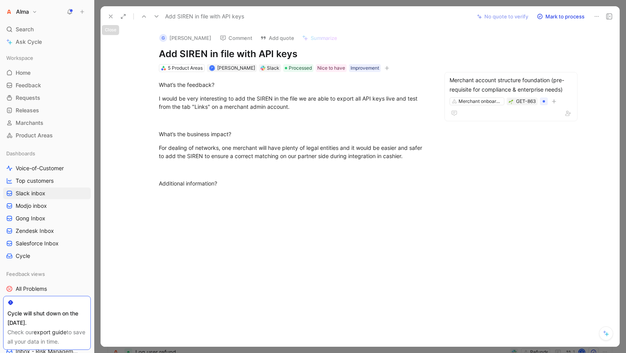  I want to click on a: Cycle, so click(47, 256).